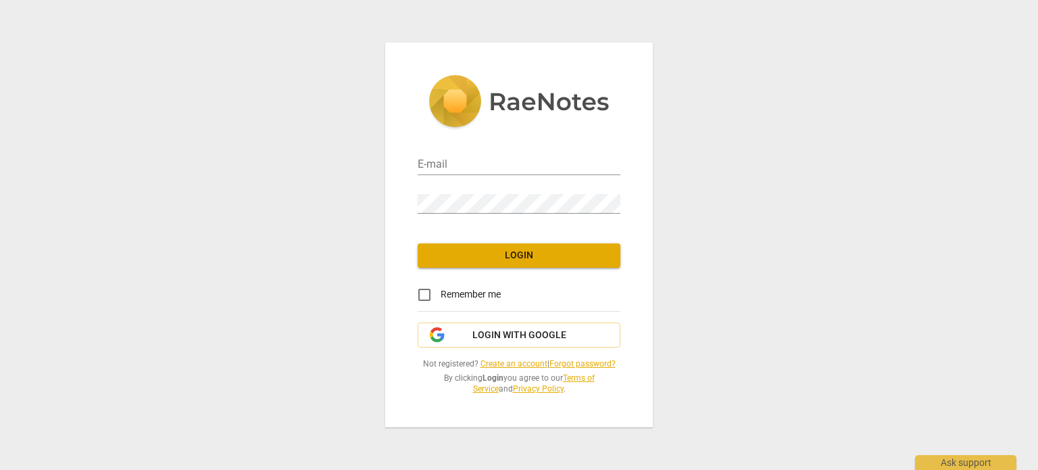  What do you see at coordinates (519, 335) in the screenshot?
I see `button: Login with Google` at bounding box center [519, 335].